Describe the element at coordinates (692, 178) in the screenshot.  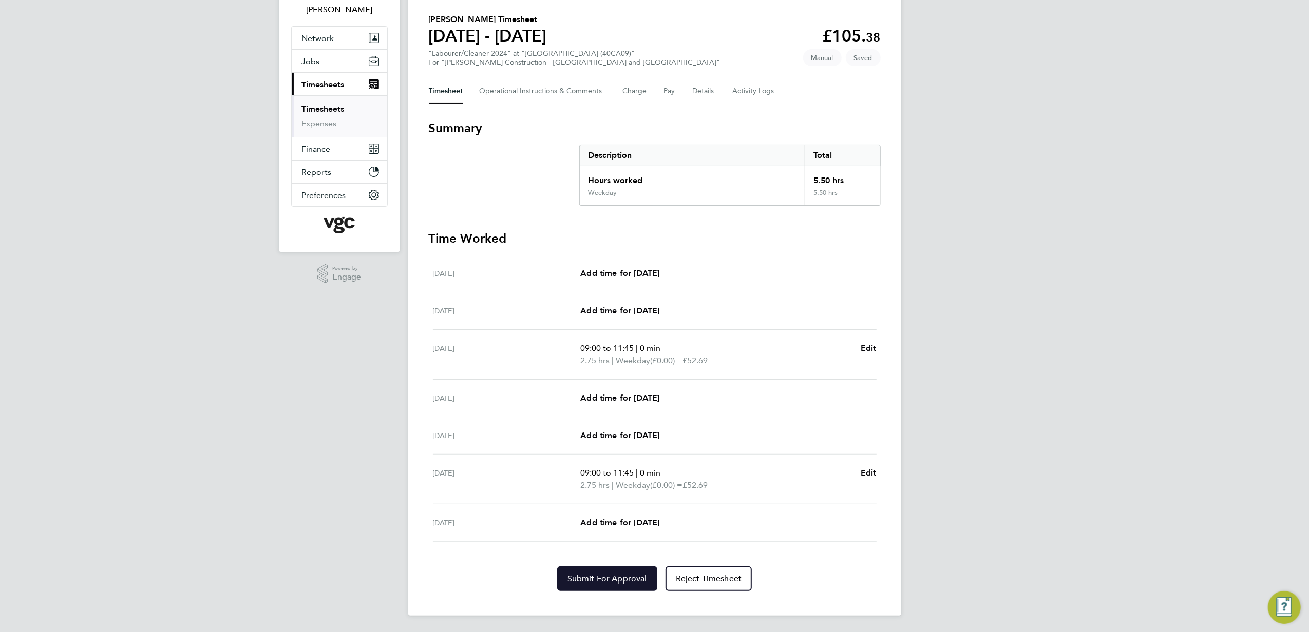
I see `div: Hours worked` at that location.